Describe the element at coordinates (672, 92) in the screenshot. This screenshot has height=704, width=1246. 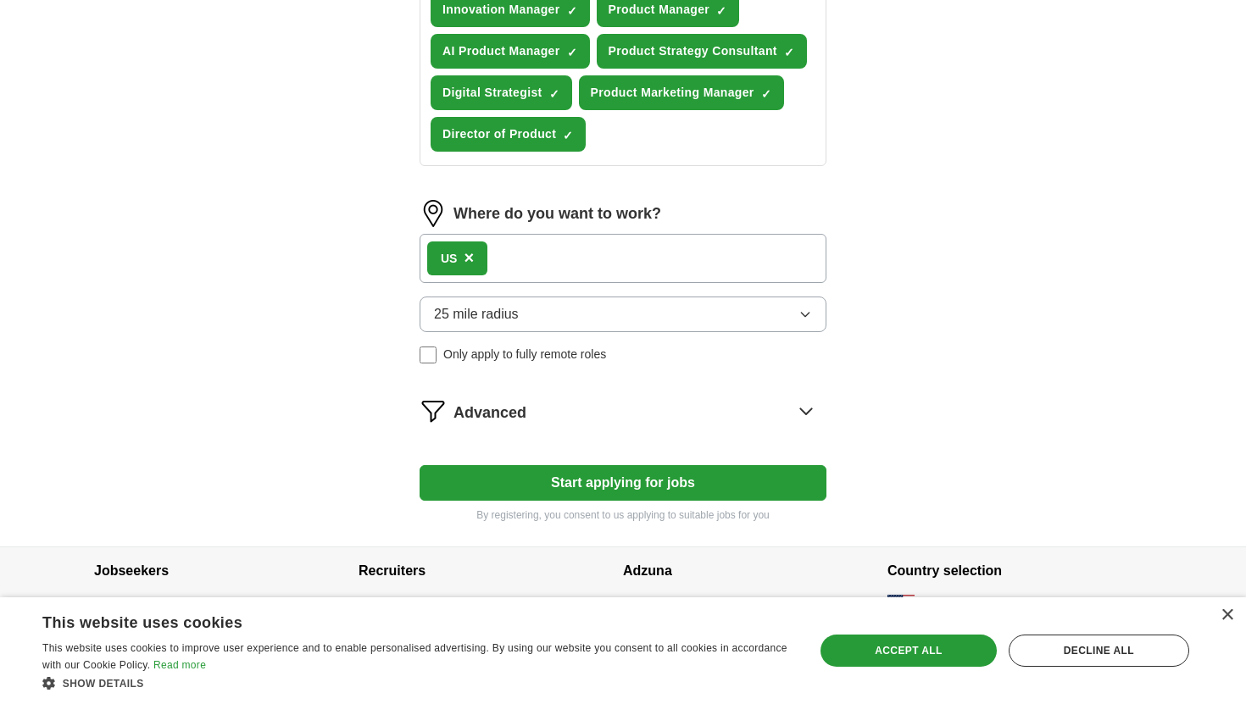
I see `span: Product Marketing Manager` at that location.